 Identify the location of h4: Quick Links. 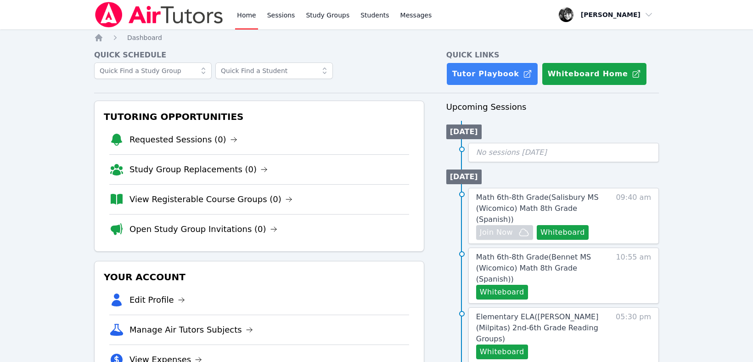
(552, 55).